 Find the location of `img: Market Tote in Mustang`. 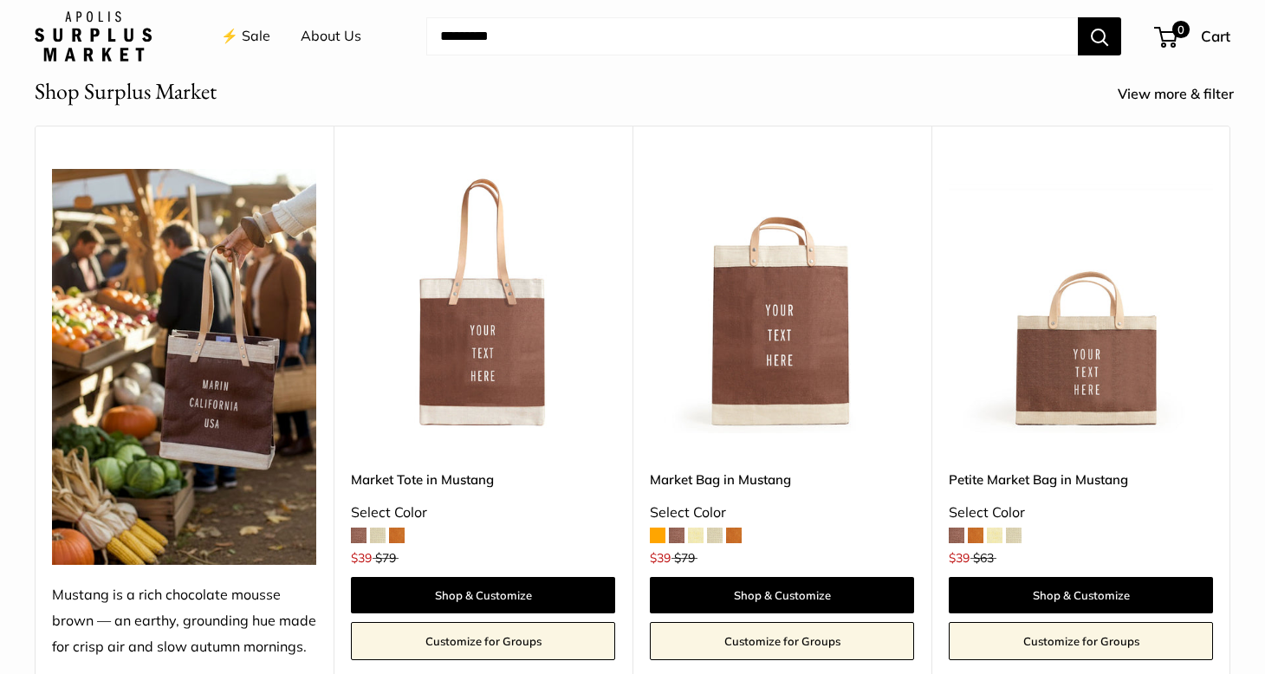

img: Market Tote in Mustang is located at coordinates (483, 301).